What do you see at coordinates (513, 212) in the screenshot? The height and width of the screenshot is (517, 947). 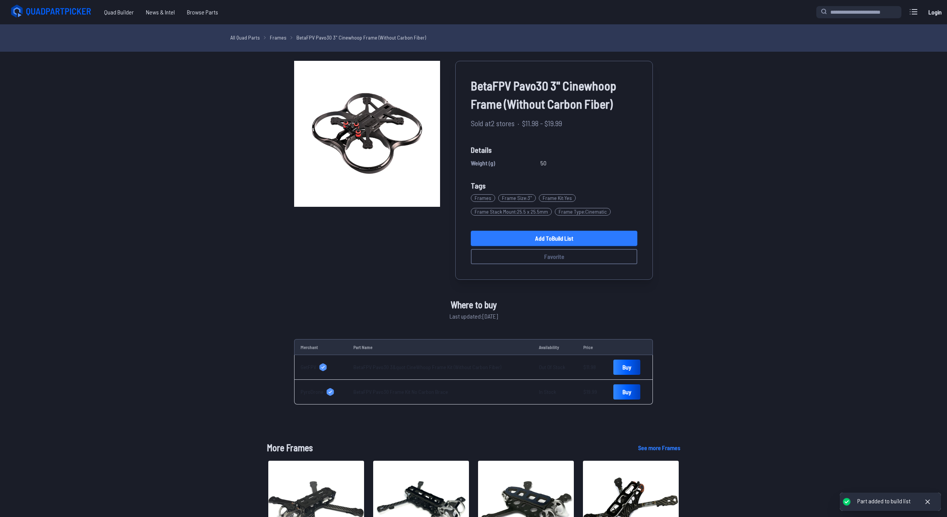 I see `a: Frame Stack Mount:25.5 x 25.5mm` at bounding box center [513, 212].